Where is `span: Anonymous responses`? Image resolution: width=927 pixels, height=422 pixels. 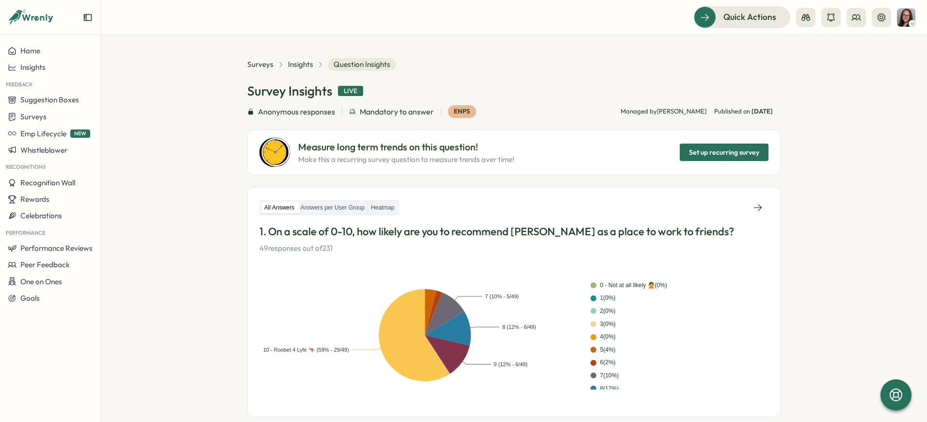 span: Anonymous responses is located at coordinates (296, 112).